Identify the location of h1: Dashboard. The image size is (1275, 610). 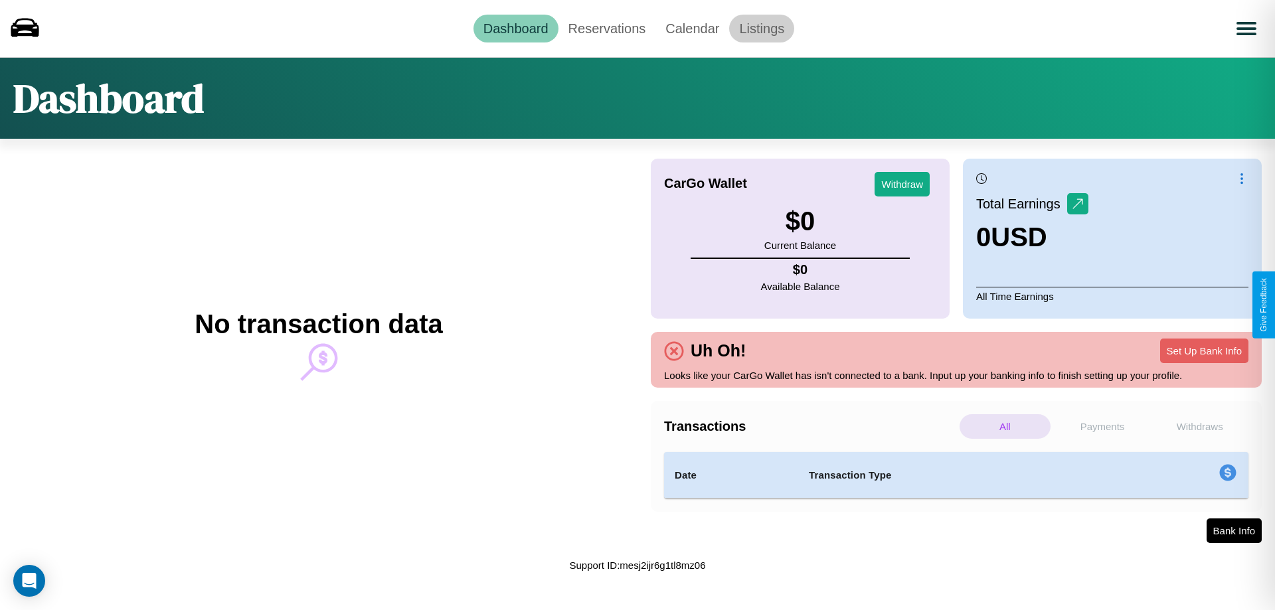
(108, 98).